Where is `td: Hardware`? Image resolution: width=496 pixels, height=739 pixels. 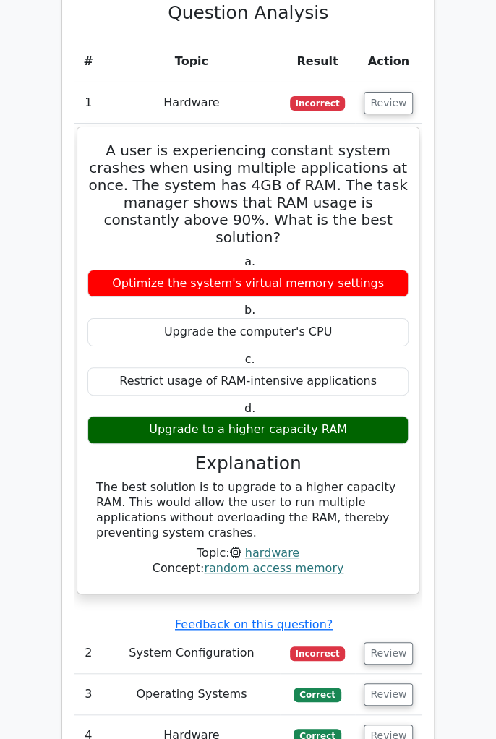
td: Hardware is located at coordinates (191, 102).